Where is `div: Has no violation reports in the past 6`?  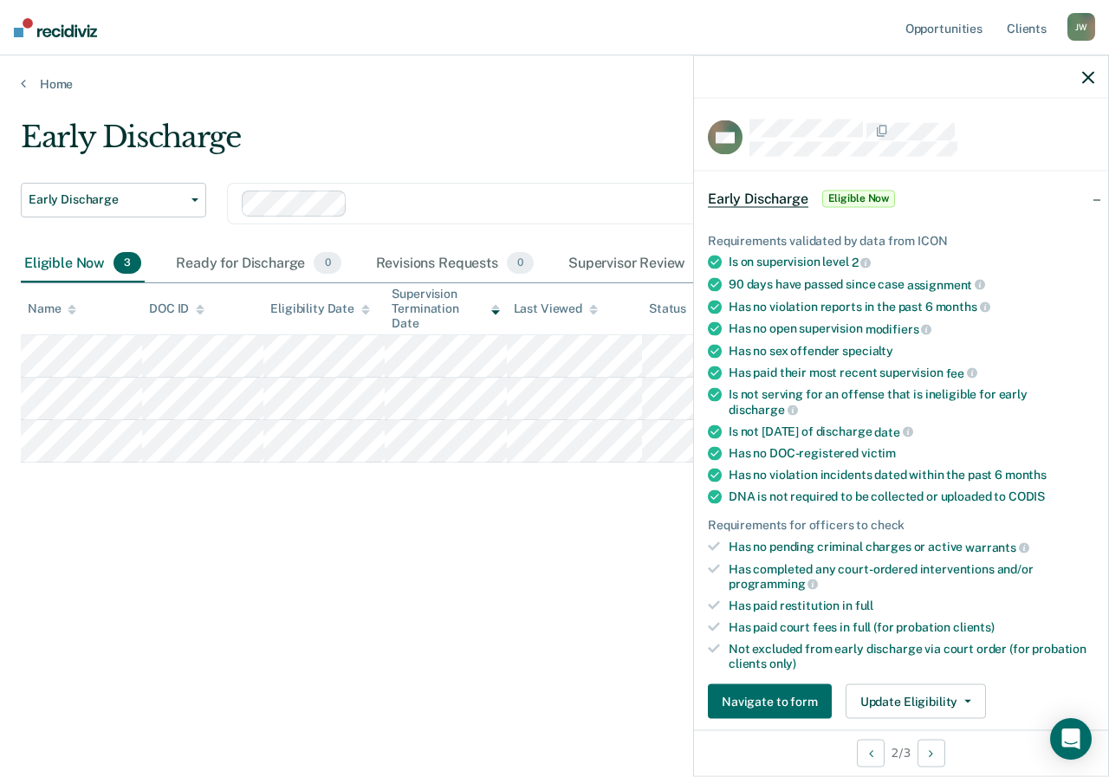 div: Has no violation reports in the past 6 is located at coordinates (912, 307).